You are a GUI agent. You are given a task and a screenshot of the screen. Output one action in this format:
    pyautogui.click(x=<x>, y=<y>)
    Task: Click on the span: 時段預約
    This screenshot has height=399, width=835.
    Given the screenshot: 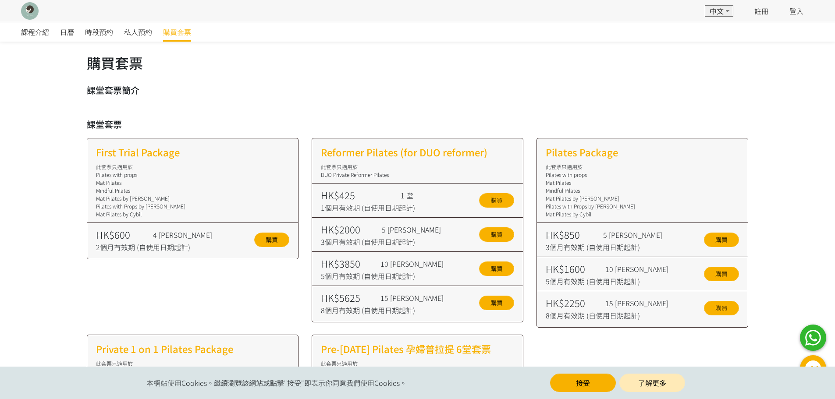 What is the action you would take?
    pyautogui.click(x=99, y=32)
    